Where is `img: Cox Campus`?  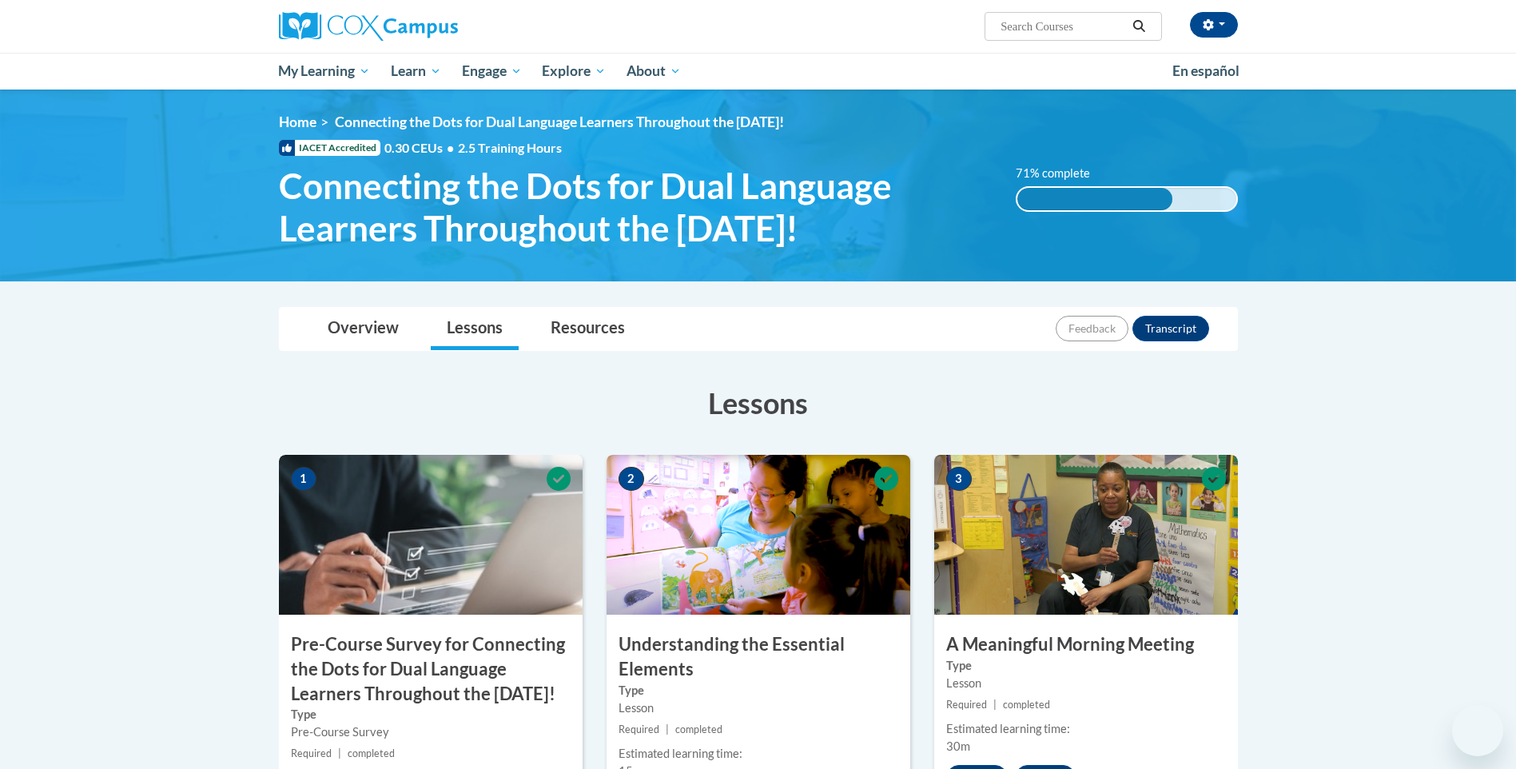 img: Cox Campus is located at coordinates (368, 26).